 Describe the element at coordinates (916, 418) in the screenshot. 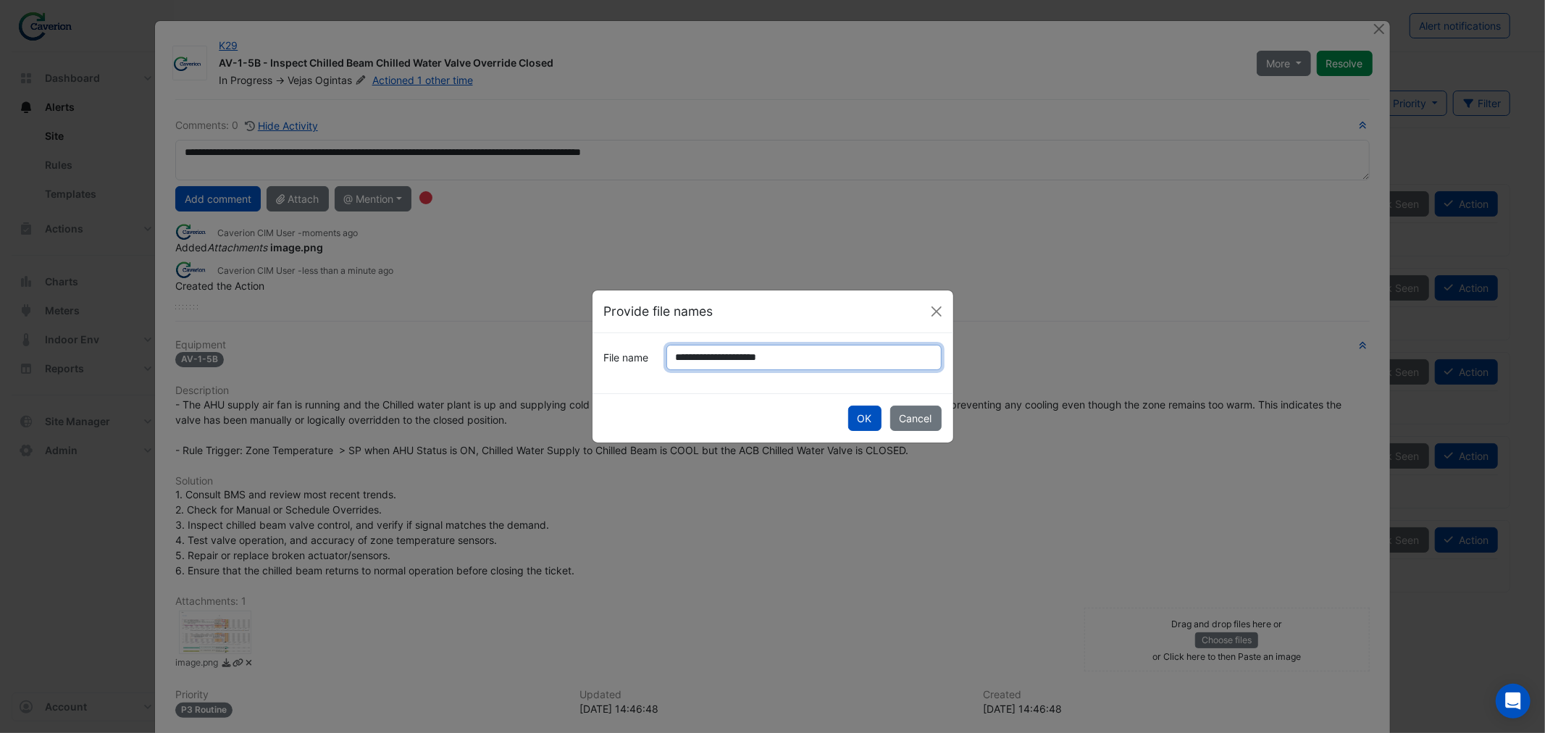

I see `button: Cancel` at that location.